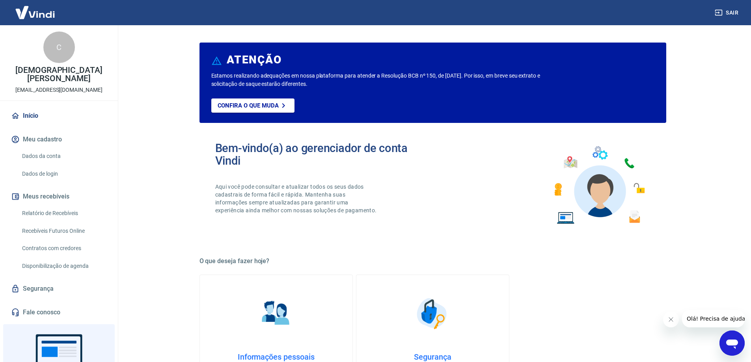  What do you see at coordinates (63, 266) in the screenshot?
I see `a: Disponibilização de agenda` at bounding box center [63, 266].